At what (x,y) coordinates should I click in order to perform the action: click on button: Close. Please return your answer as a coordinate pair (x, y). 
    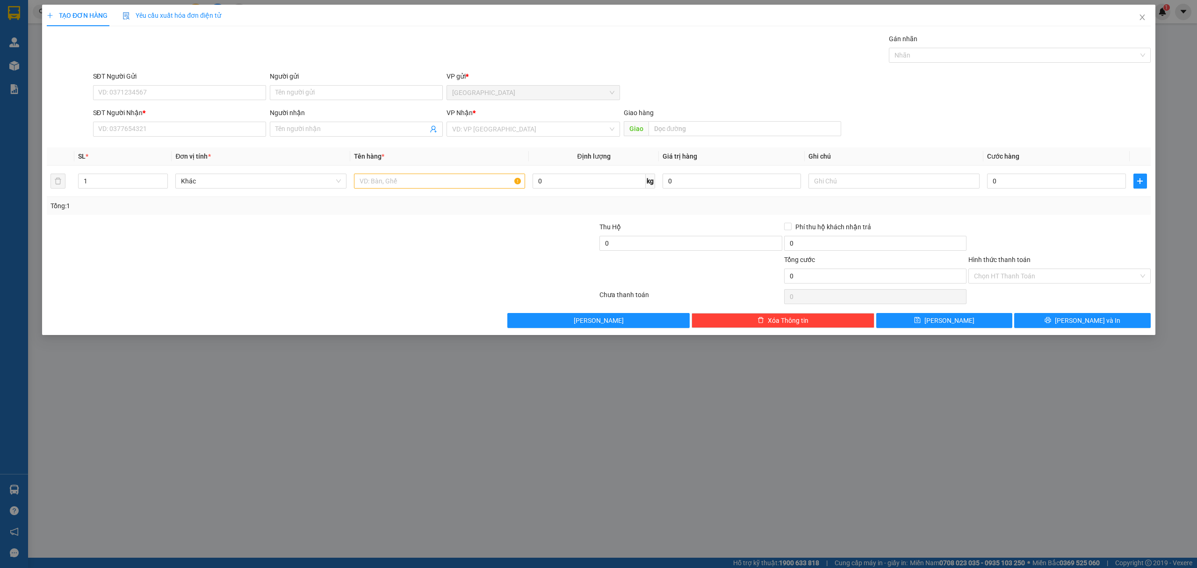
    Looking at the image, I should click on (1142, 18).